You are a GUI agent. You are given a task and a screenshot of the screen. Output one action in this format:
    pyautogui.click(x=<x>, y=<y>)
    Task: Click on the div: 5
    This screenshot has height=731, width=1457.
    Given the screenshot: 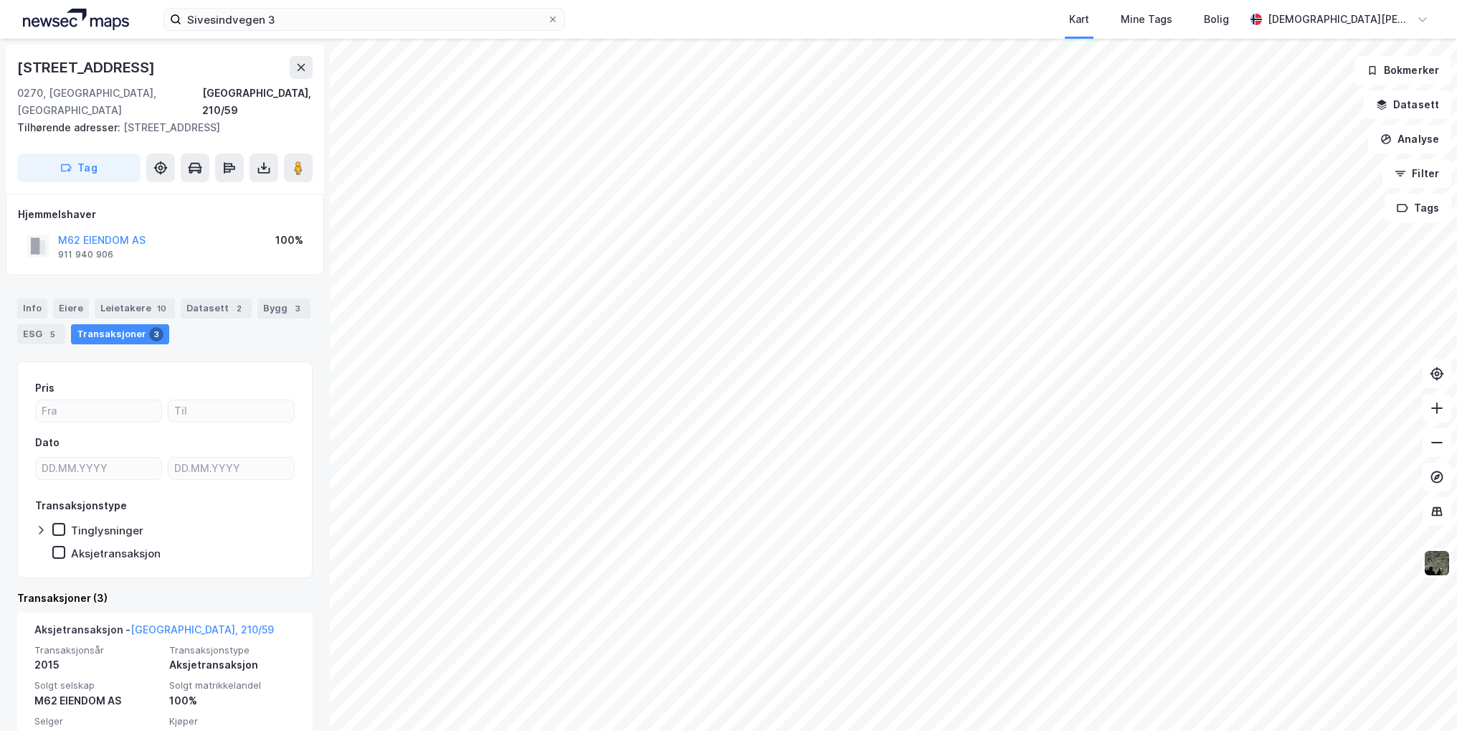 What is the action you would take?
    pyautogui.click(x=52, y=334)
    